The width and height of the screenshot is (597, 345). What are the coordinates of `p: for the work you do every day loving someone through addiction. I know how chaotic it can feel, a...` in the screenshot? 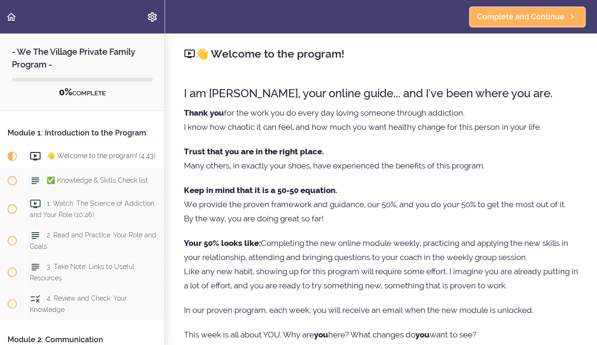 It's located at (381, 120).